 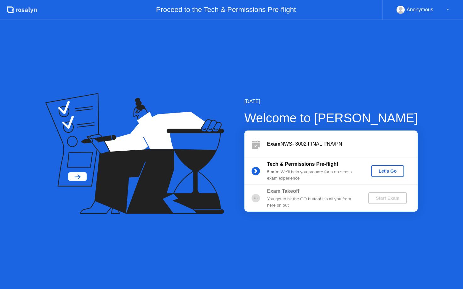 What do you see at coordinates (283, 191) in the screenshot?
I see `b: Exam Takeoff` at bounding box center [283, 191].